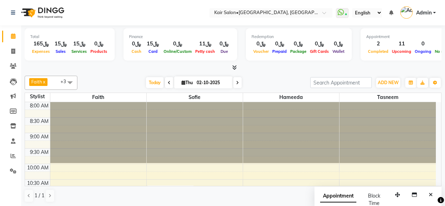 The image size is (445, 206). What do you see at coordinates (79, 51) in the screenshot?
I see `span: Services` at bounding box center [79, 51].